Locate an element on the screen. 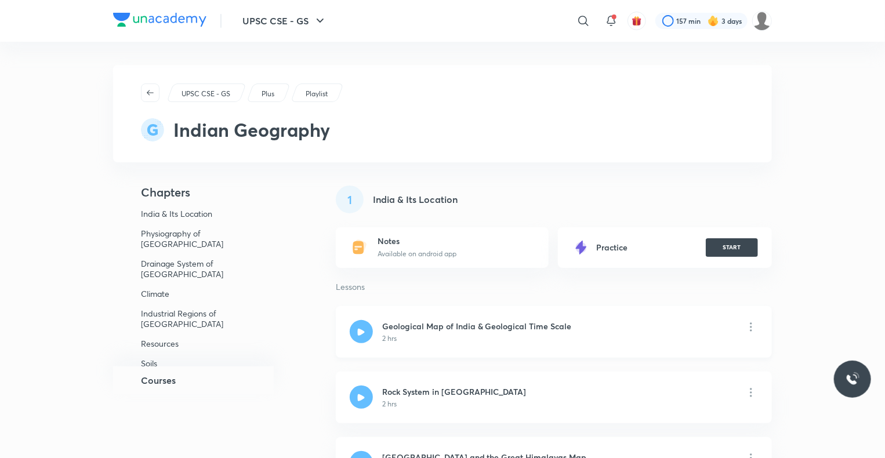 Image resolution: width=885 pixels, height=458 pixels. button: avatar is located at coordinates (637, 21).